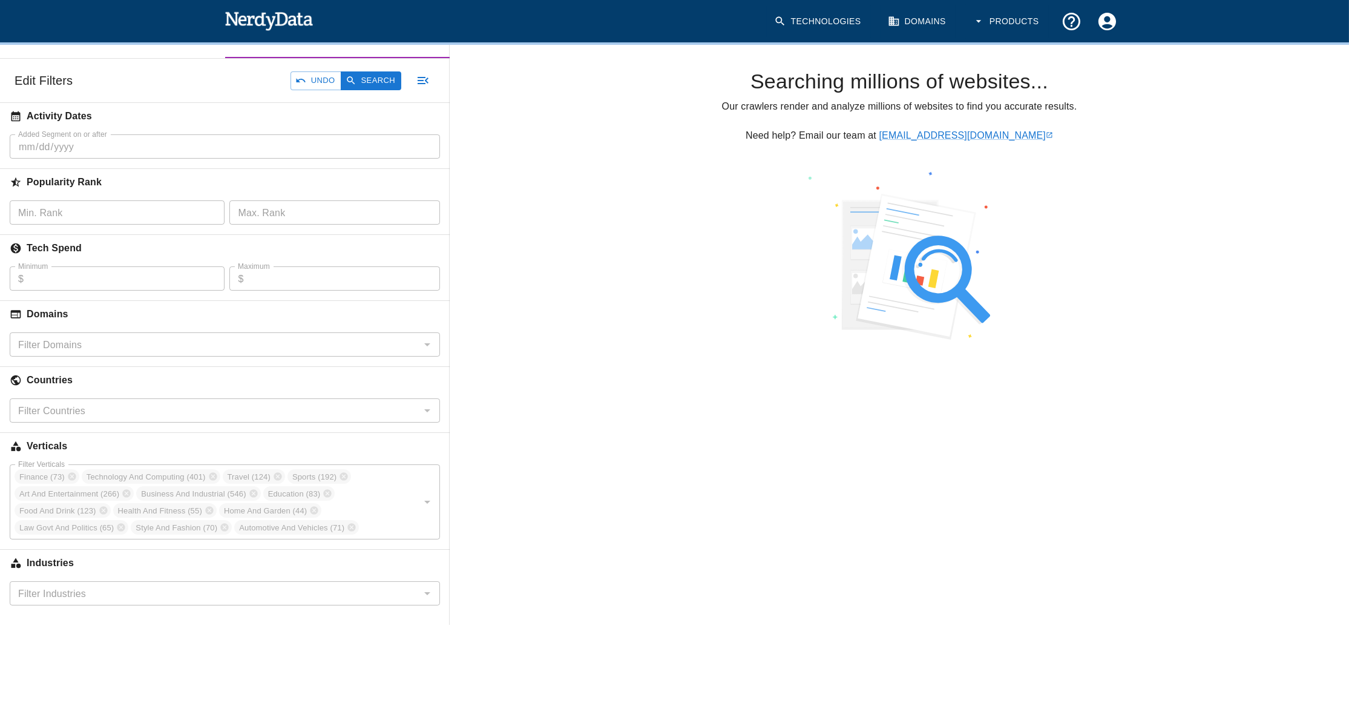 The image size is (1349, 726). I want to click on img: NerdyData.com, so click(269, 21).